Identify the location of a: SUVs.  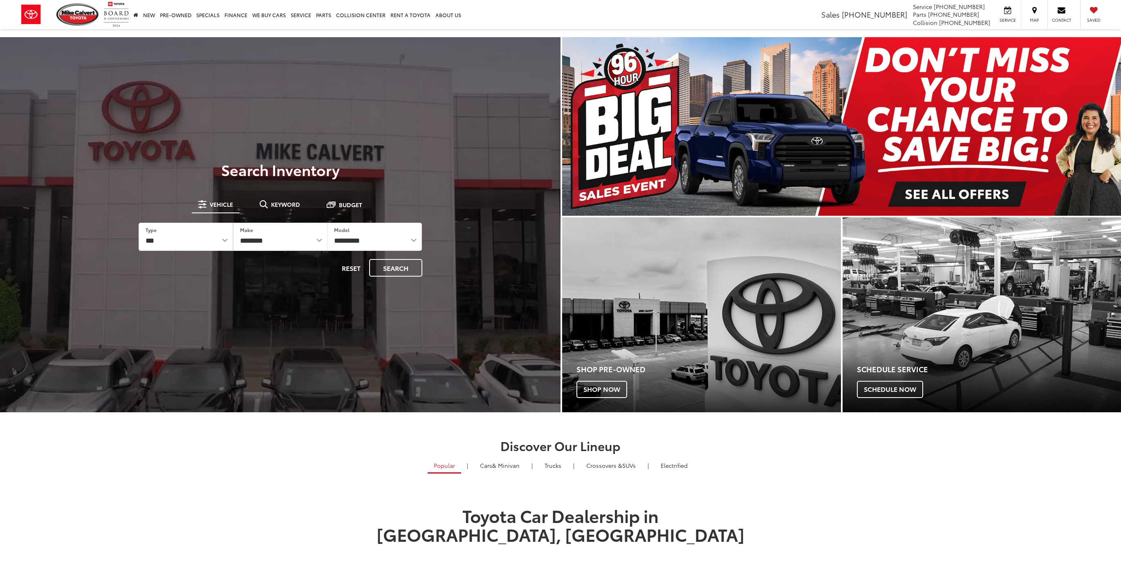
(611, 466).